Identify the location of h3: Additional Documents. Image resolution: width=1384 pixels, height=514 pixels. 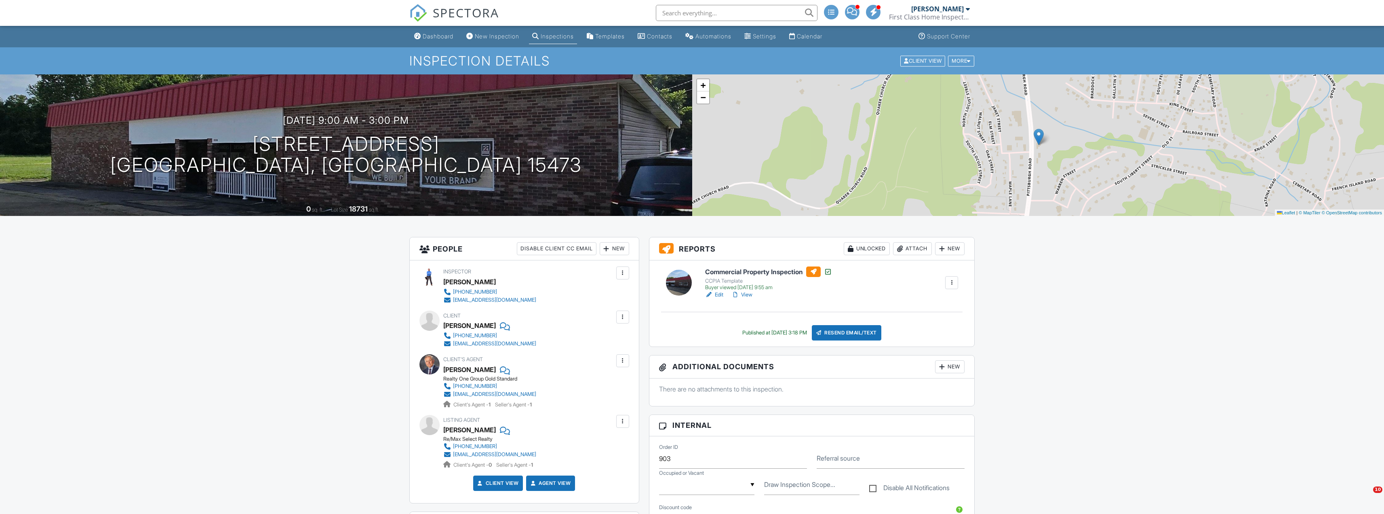
(812, 367).